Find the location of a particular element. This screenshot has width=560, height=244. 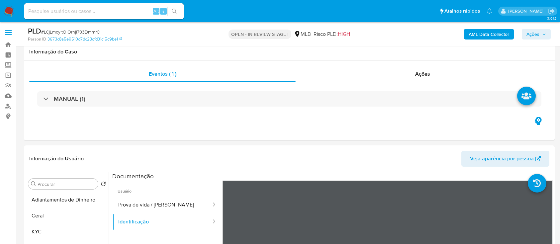

div: MLB is located at coordinates (302, 34).